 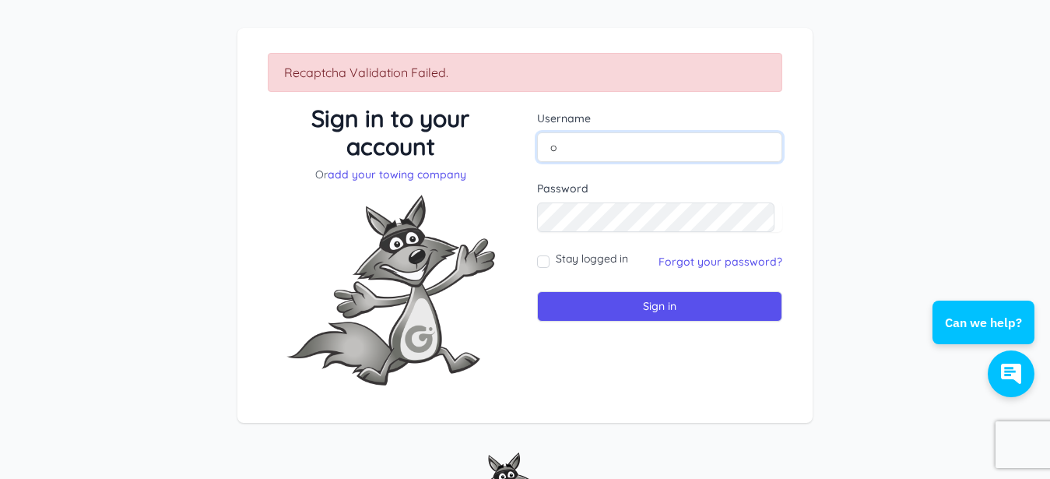 I want to click on h3: Sign in to your account, so click(x=390, y=132).